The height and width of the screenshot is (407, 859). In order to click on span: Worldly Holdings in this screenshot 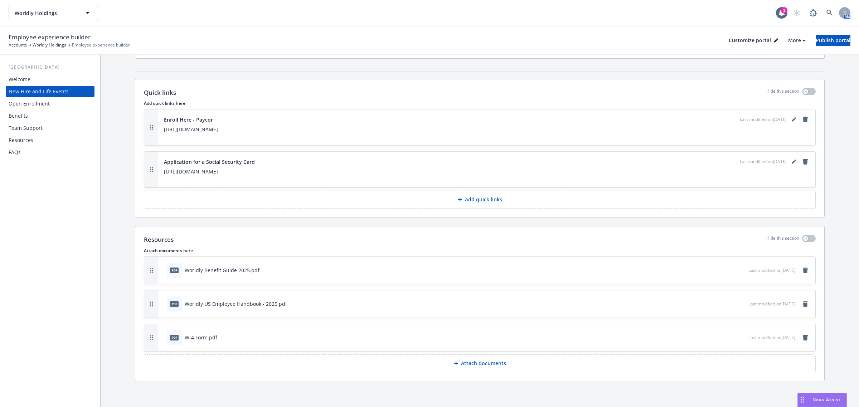, I will do `click(45, 13)`.